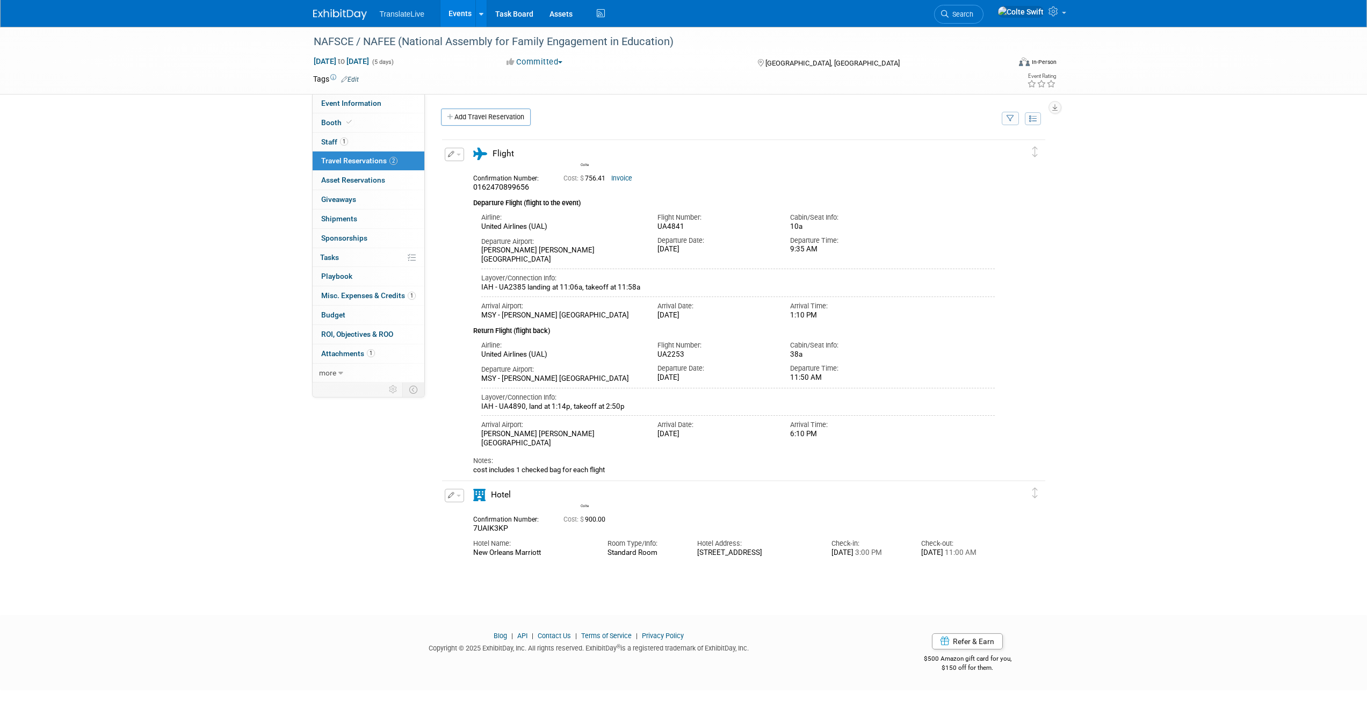  Describe the element at coordinates (960, 552) in the screenshot. I see `span: 11:00 AM` at that location.